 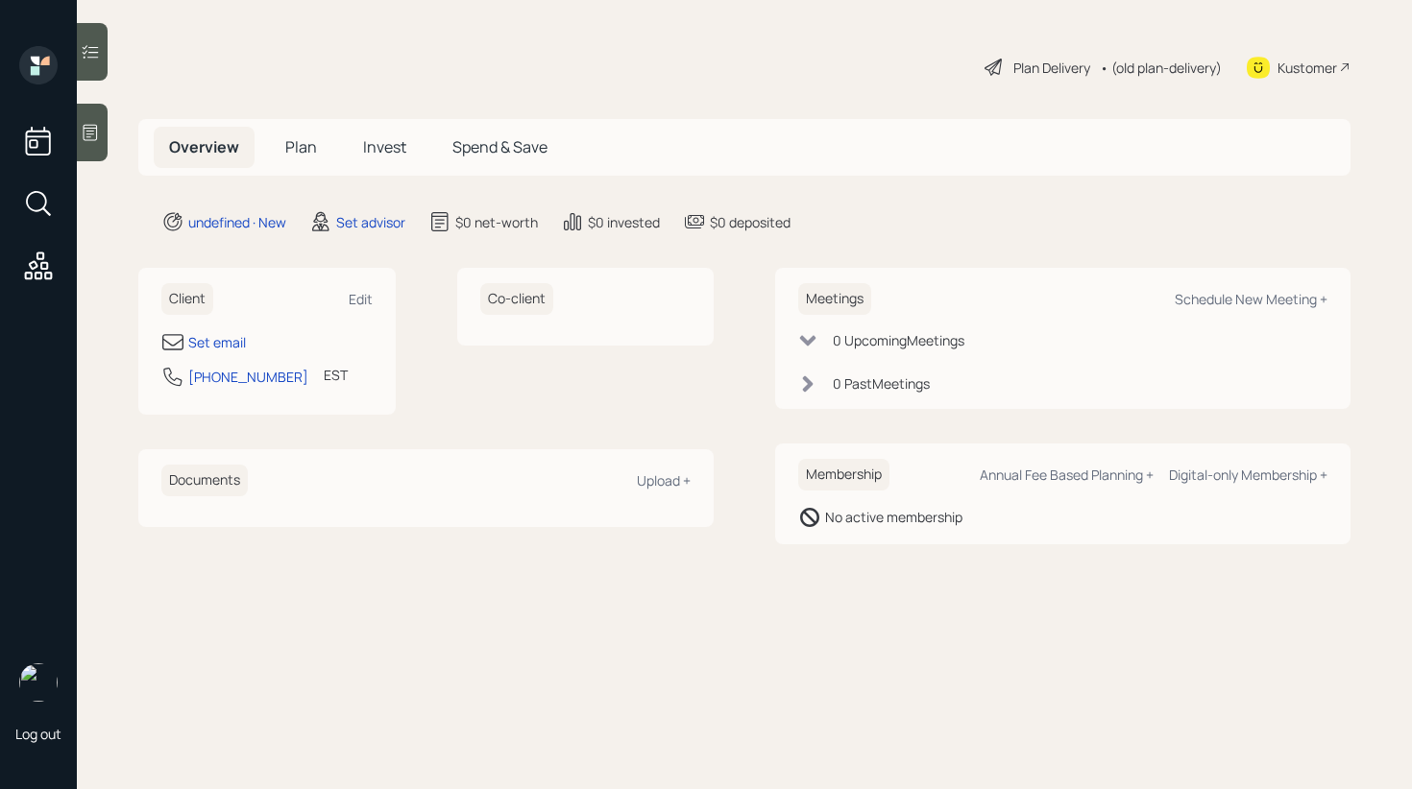 I want to click on h6: Membership, so click(x=843, y=474).